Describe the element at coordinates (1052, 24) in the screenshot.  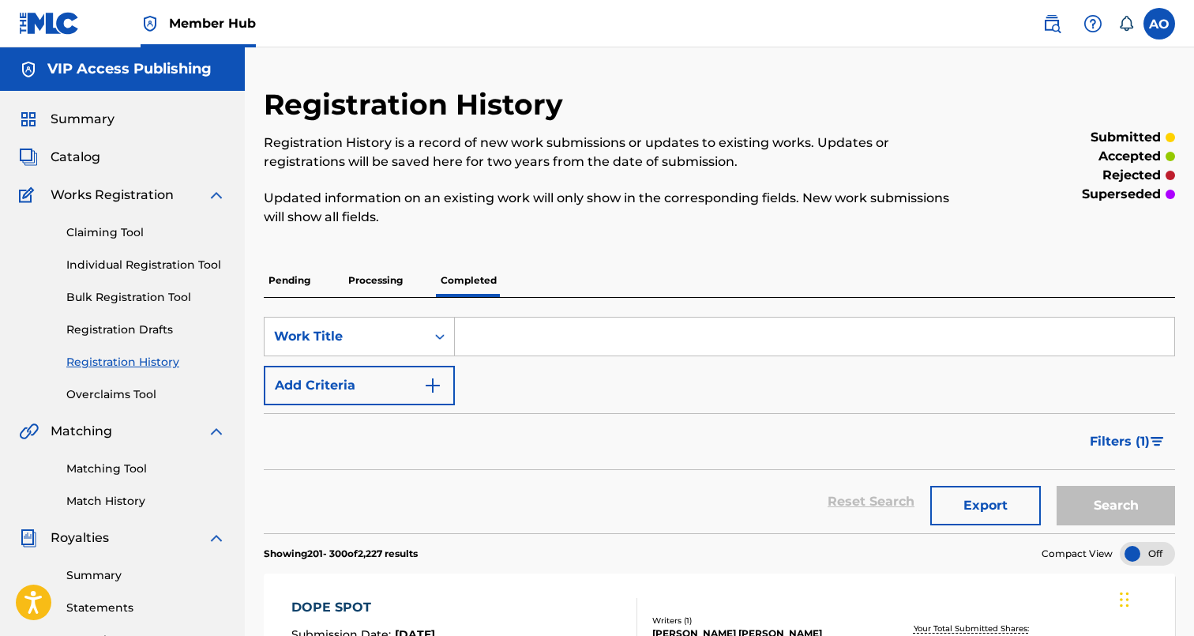
I see `a: Public Search` at that location.